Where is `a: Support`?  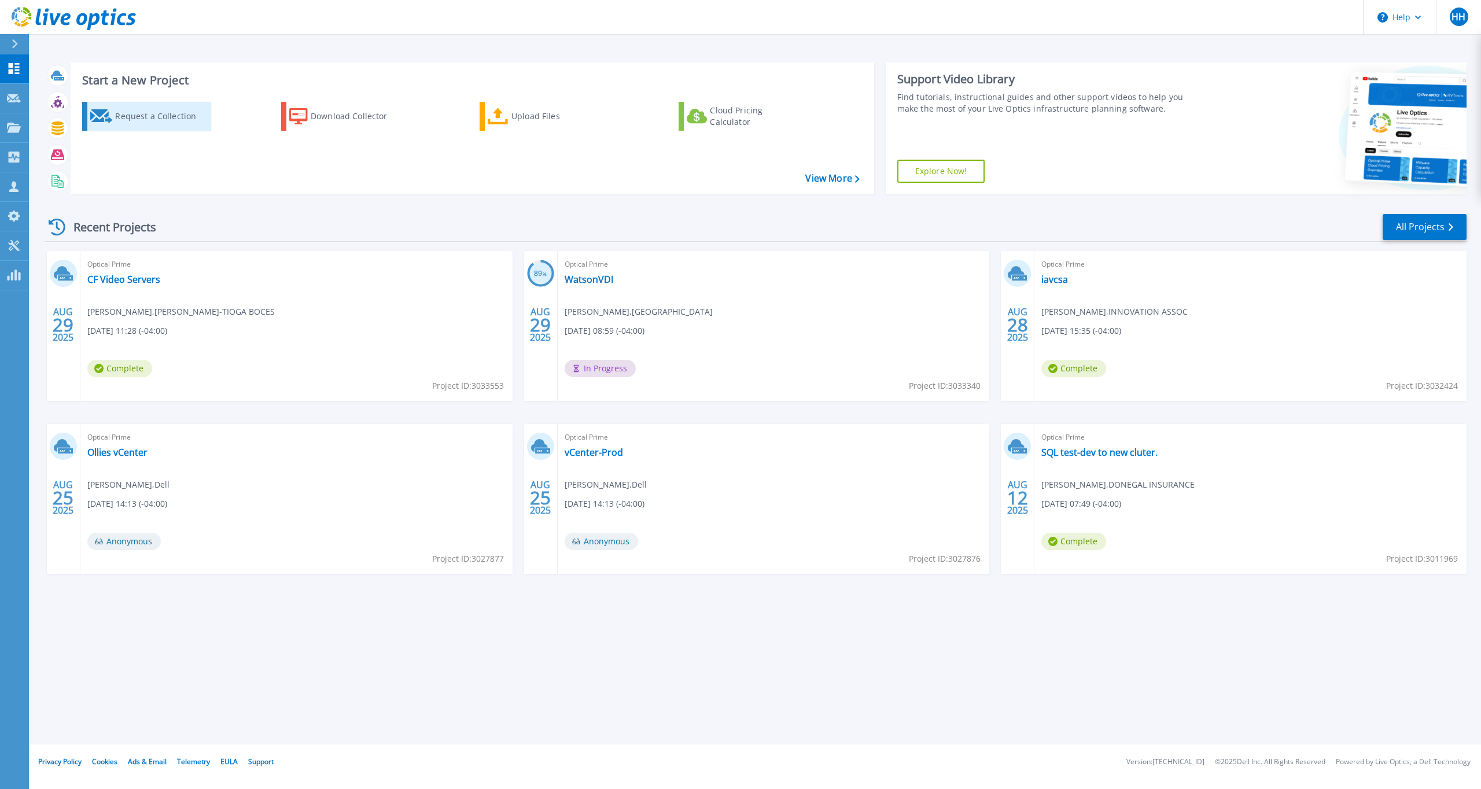
a: Support is located at coordinates (261, 761).